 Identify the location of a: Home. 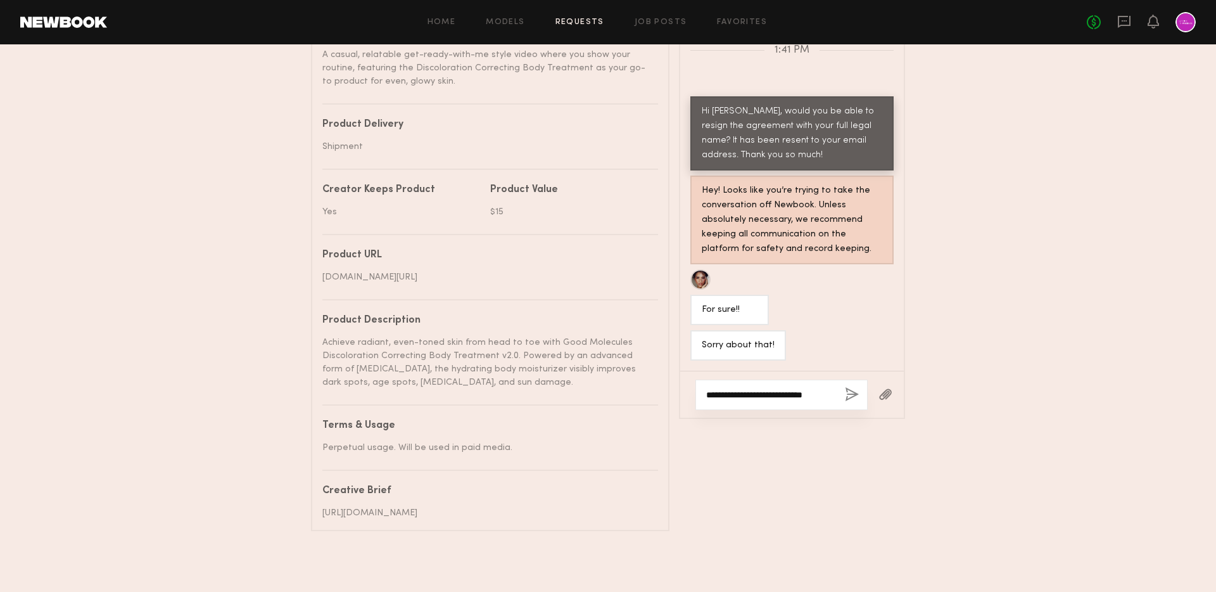
(441, 22).